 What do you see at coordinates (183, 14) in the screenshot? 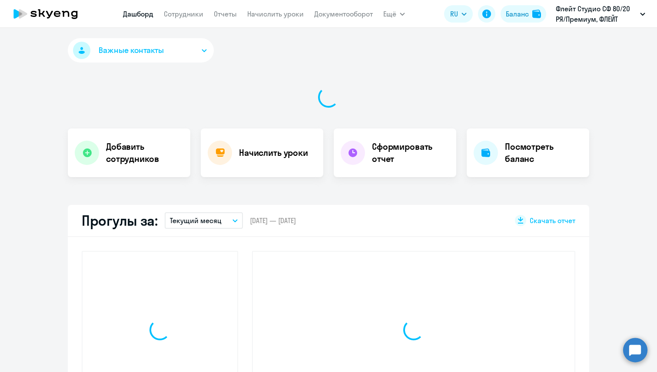
I see `a: Сотрудники` at bounding box center [183, 14].